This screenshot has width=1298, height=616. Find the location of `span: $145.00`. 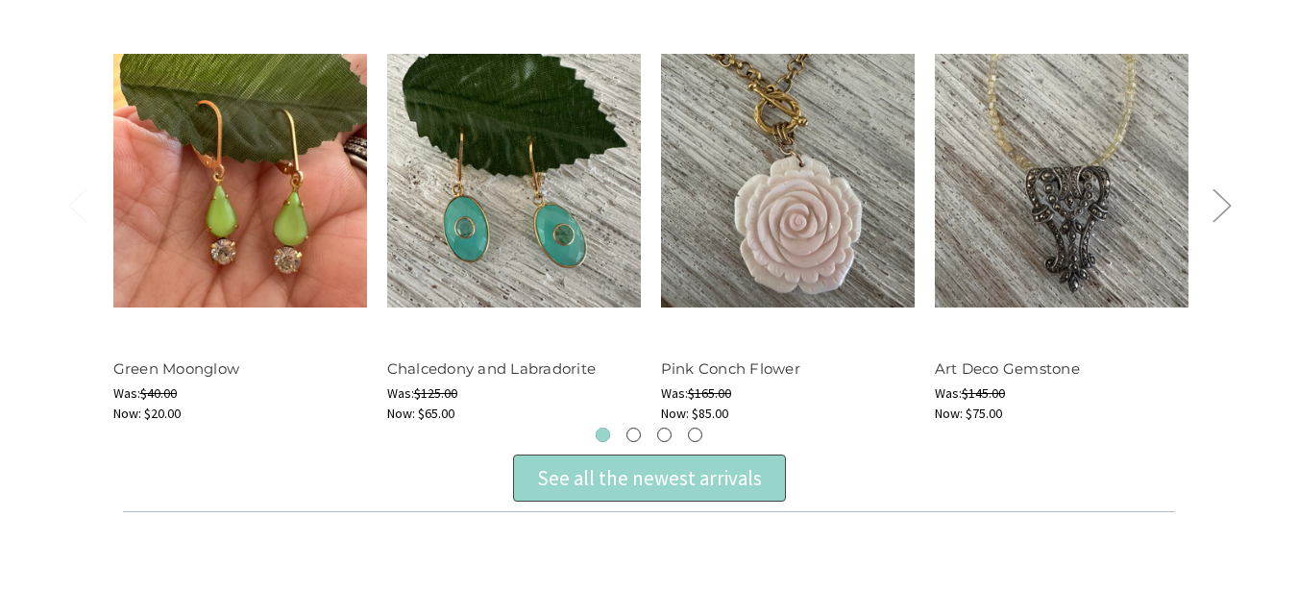

span: $145.00 is located at coordinates (983, 393).